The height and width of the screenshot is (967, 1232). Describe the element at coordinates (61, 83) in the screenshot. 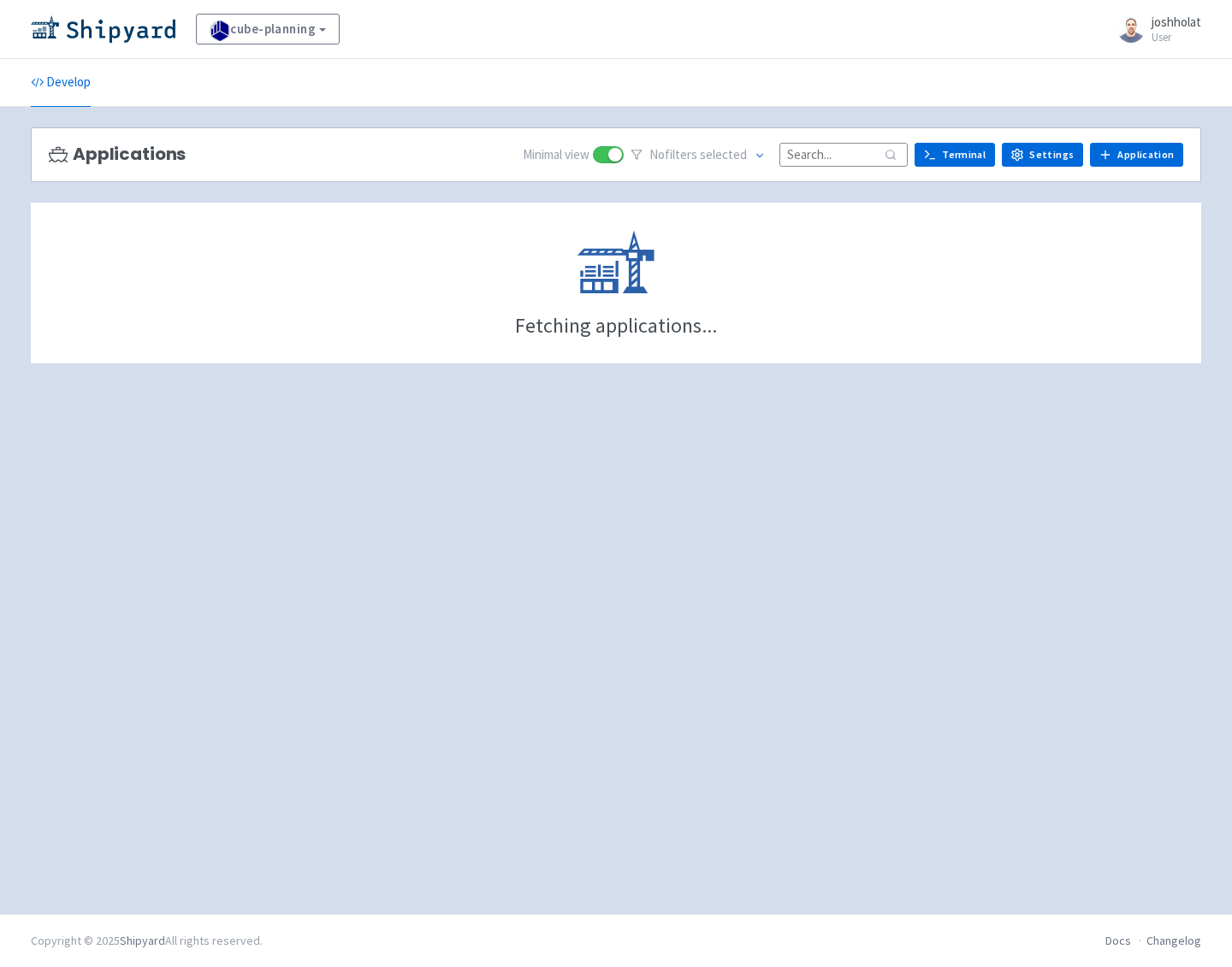

I see `a: Develop` at that location.